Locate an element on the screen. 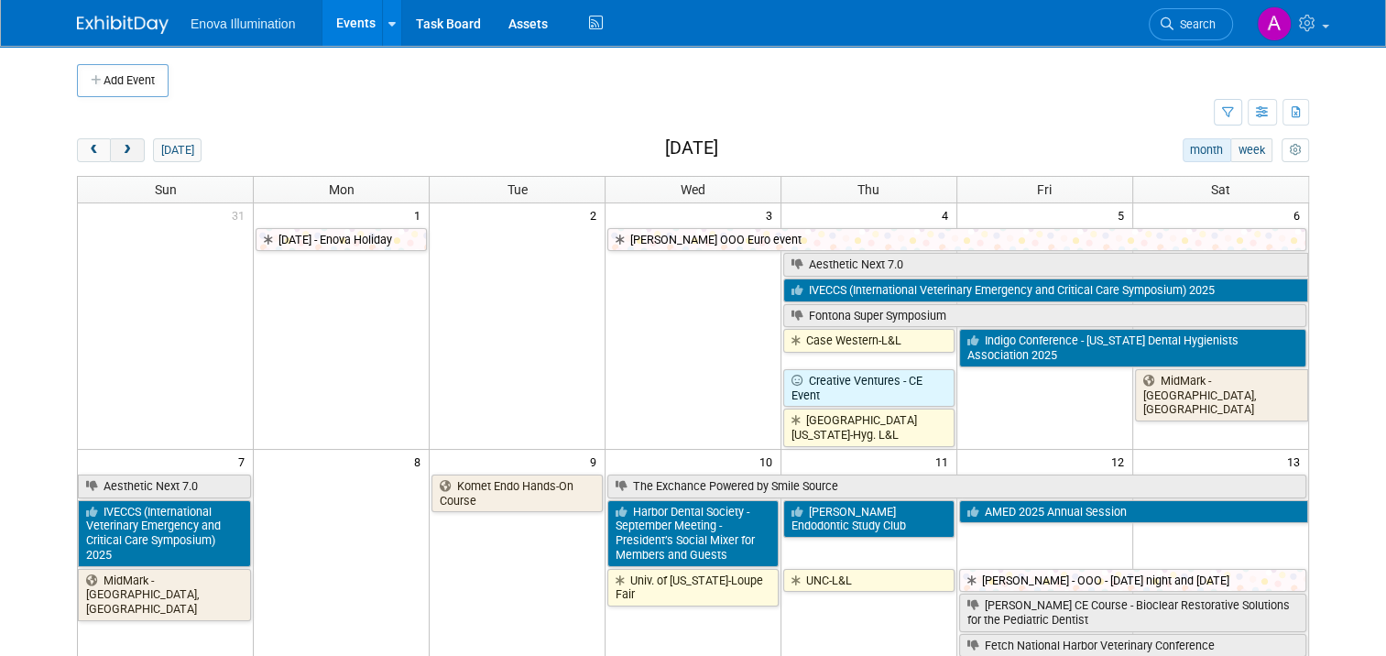 The height and width of the screenshot is (656, 1386). a: Komet Endo Hands-On Course is located at coordinates (517, 493).